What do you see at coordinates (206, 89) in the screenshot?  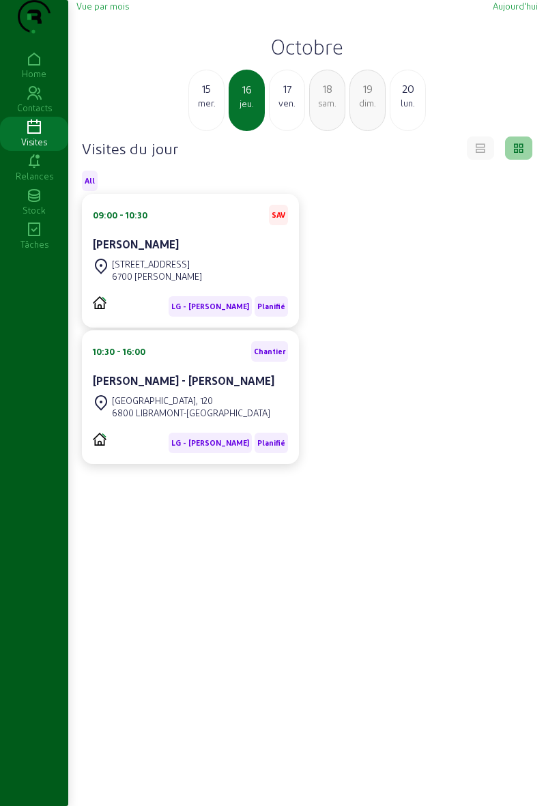 I see `div: 15` at bounding box center [206, 89].